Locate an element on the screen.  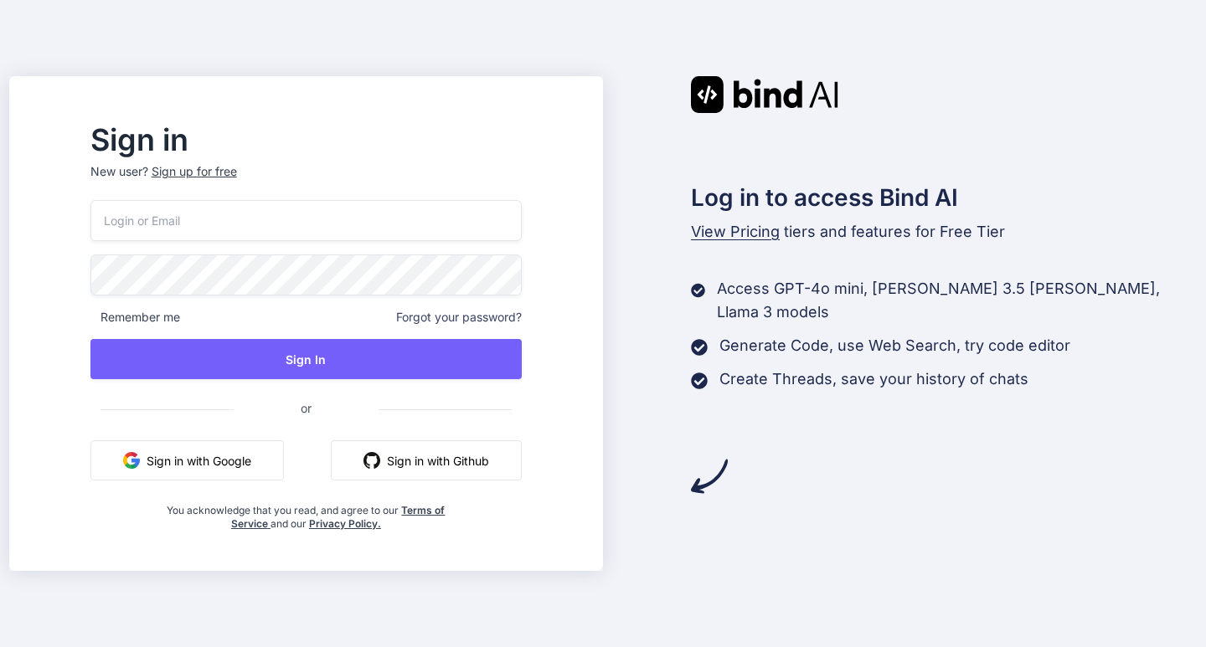
p: Generate Code, use Web Search, try code editor is located at coordinates (894, 346).